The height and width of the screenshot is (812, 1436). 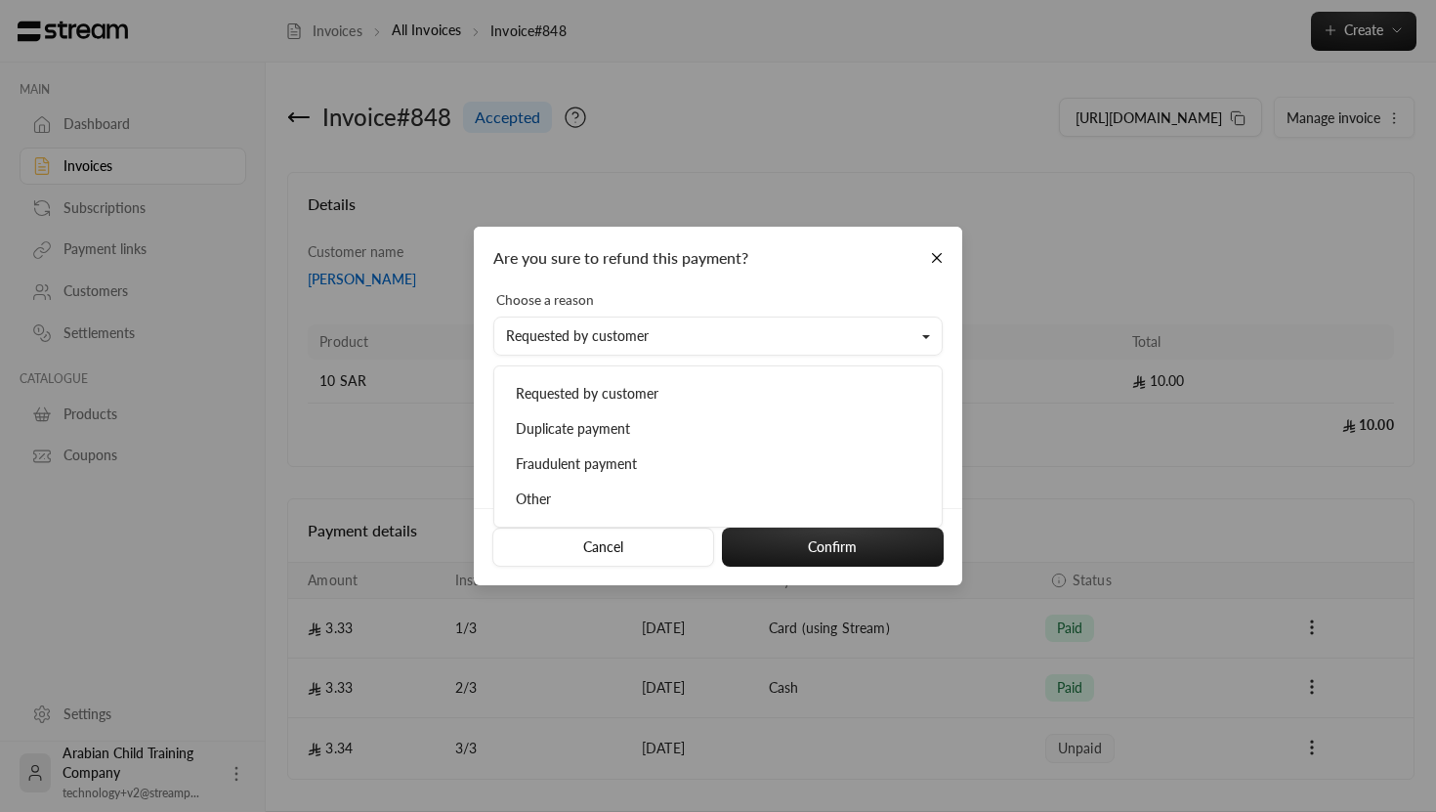 I want to click on div: Duplicate payment, so click(x=718, y=429).